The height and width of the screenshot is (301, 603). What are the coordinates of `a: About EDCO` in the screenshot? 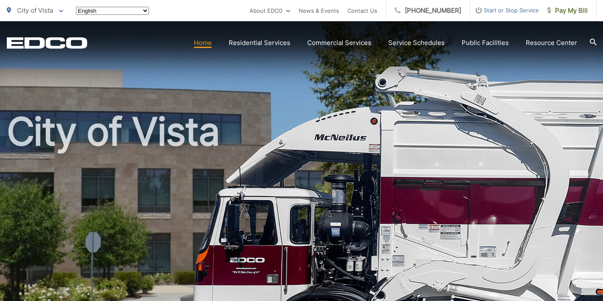 It's located at (270, 11).